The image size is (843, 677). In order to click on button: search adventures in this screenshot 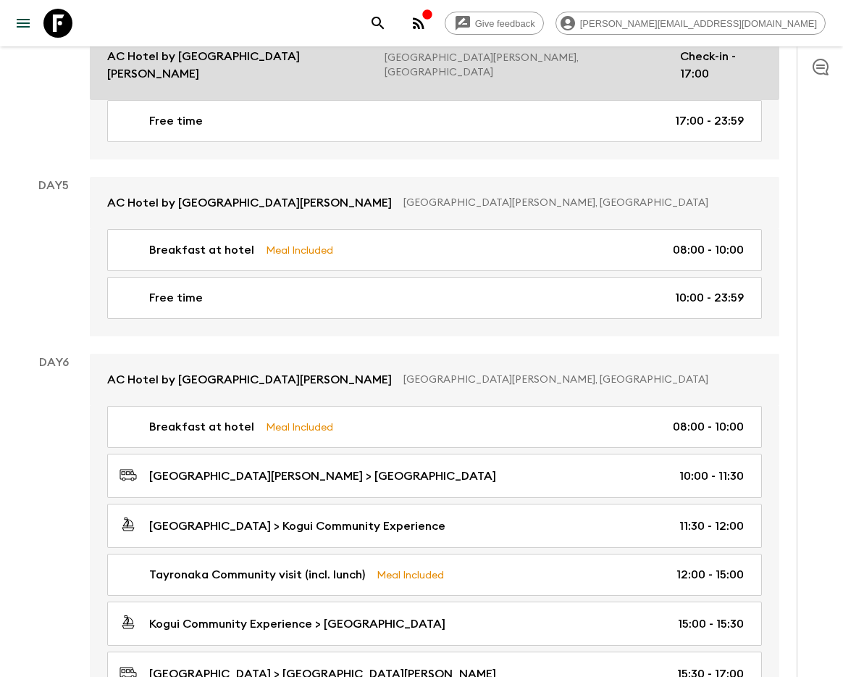, I will do `click(378, 23)`.